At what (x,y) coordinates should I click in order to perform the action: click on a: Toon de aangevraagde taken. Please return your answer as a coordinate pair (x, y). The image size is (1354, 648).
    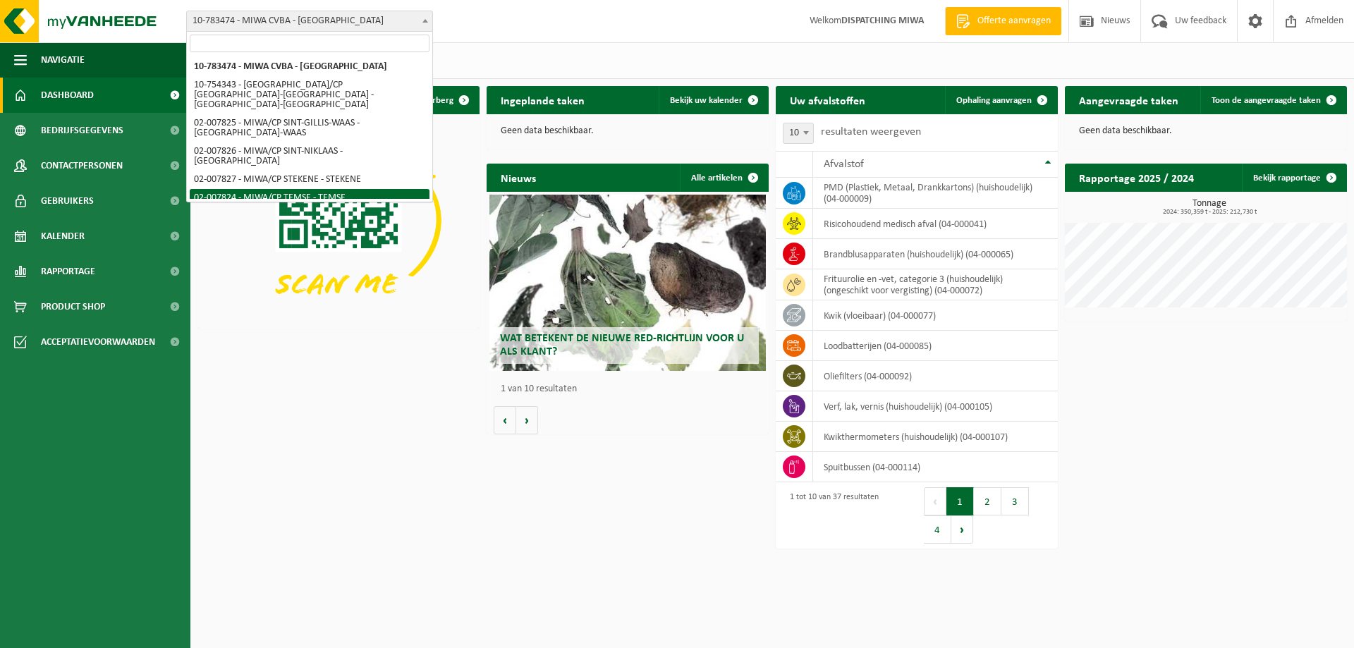
    Looking at the image, I should click on (1273, 100).